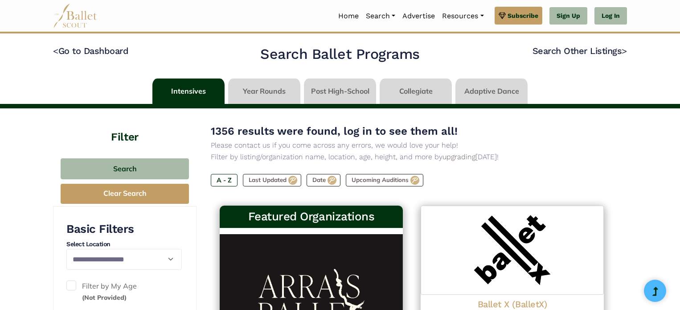 Image resolution: width=680 pixels, height=310 pixels. Describe the element at coordinates (124, 244) in the screenshot. I see `h4: Select Location` at that location.